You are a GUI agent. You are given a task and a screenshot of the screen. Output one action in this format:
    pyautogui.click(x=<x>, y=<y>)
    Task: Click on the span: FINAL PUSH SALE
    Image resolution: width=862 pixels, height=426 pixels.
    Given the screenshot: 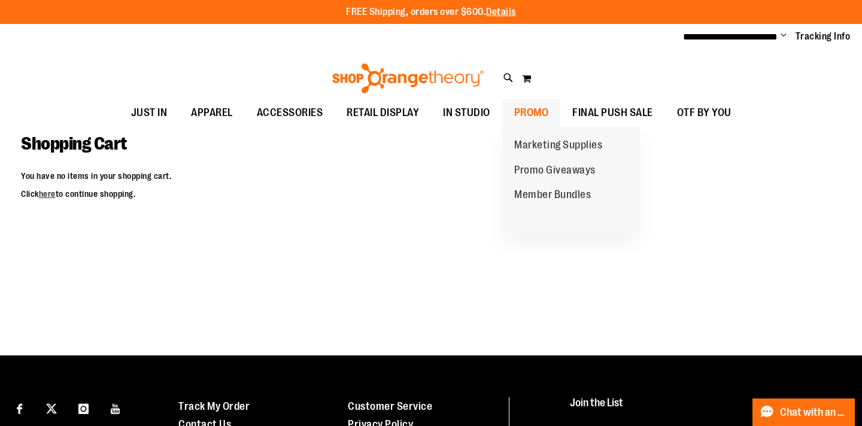 What is the action you would take?
    pyautogui.click(x=612, y=112)
    